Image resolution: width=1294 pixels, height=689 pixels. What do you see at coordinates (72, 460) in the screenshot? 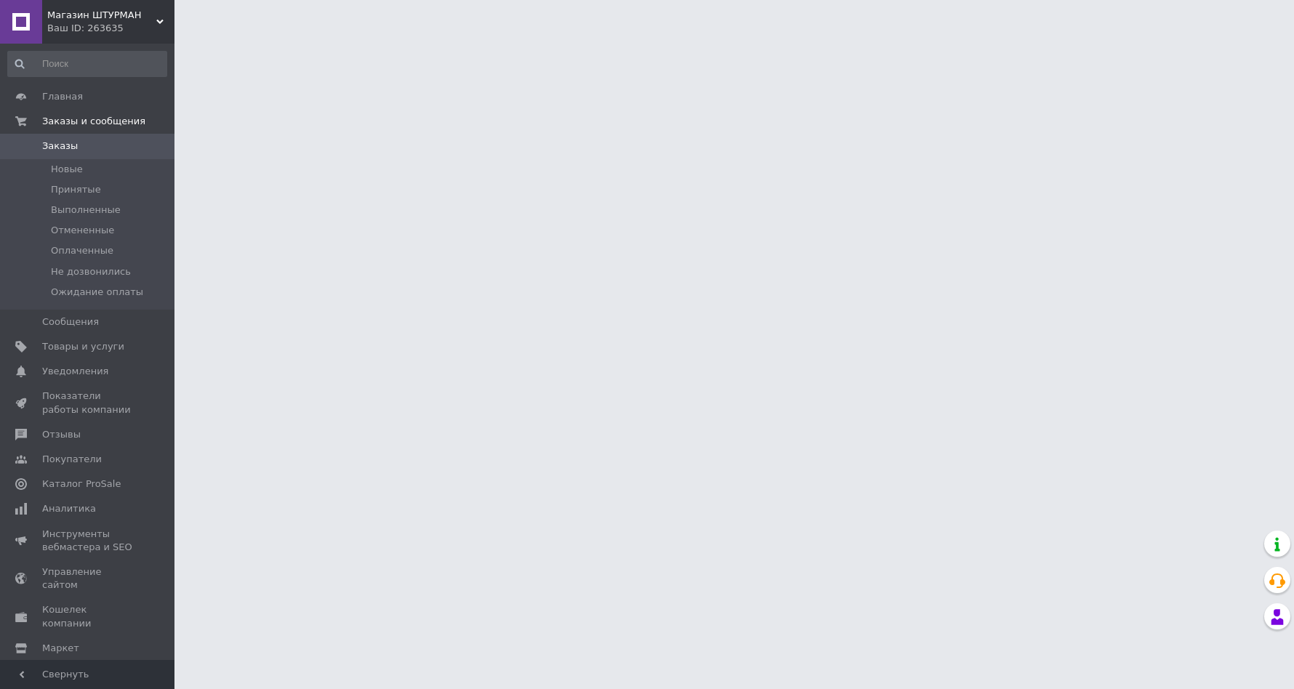
I see `span: Покупатели` at bounding box center [72, 460].